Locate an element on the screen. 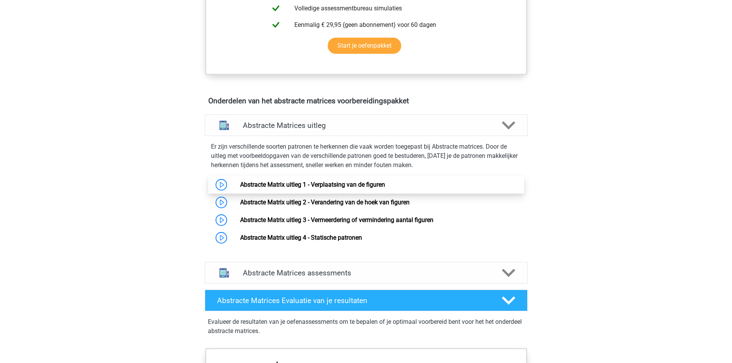  a: Abstracte Matrix uitleg 4 - Statische patronen is located at coordinates (301, 237).